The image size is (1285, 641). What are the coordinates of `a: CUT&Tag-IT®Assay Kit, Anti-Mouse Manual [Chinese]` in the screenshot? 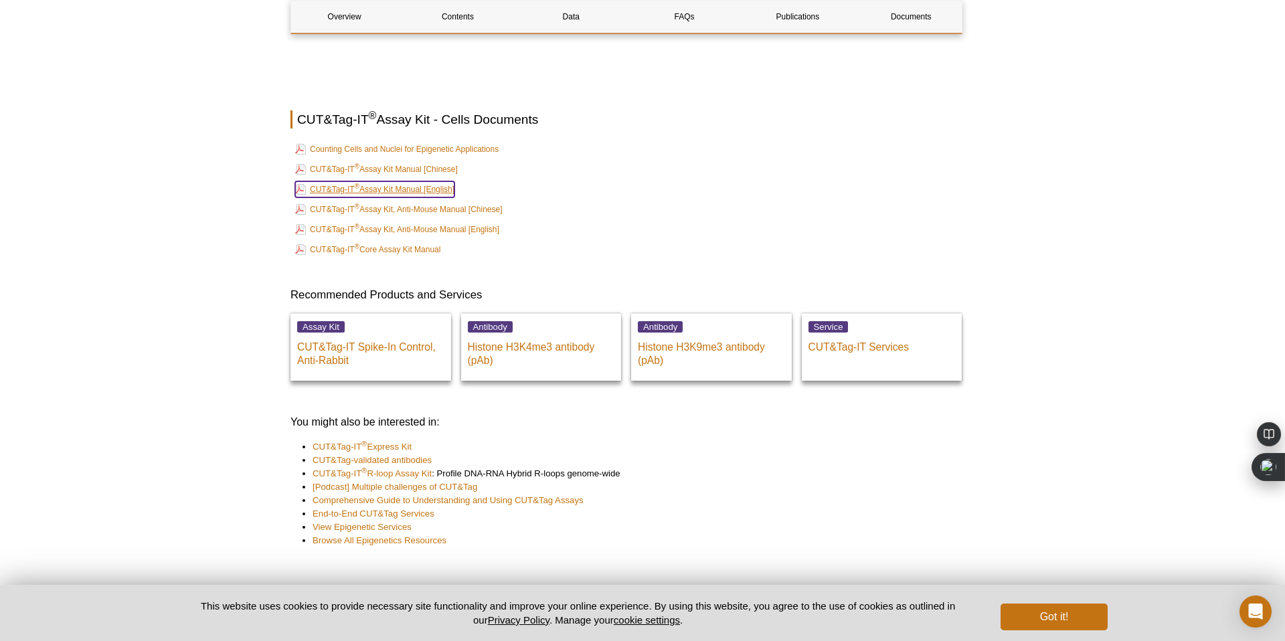 It's located at (399, 210).